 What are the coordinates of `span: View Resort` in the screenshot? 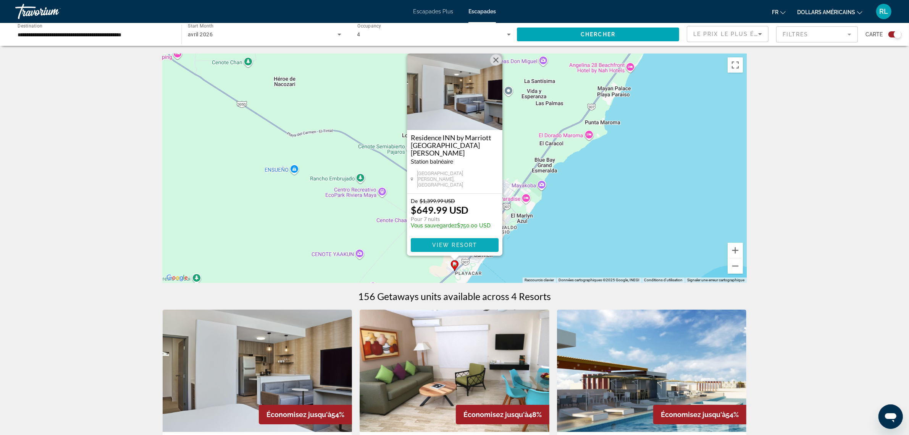 It's located at (454, 245).